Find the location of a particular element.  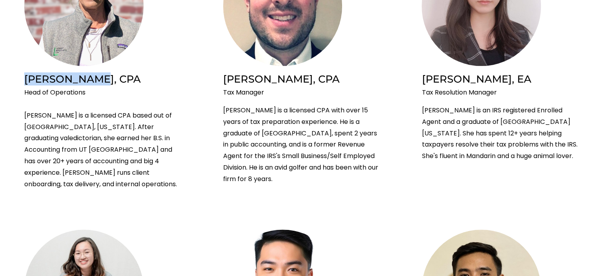

p: Tax Manager is located at coordinates (303, 93).